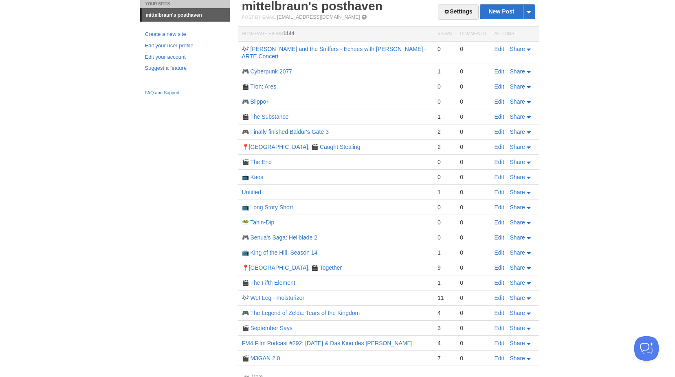 The width and height of the screenshot is (675, 377). What do you see at coordinates (289, 33) in the screenshot?
I see `span: 1144` at bounding box center [289, 33].